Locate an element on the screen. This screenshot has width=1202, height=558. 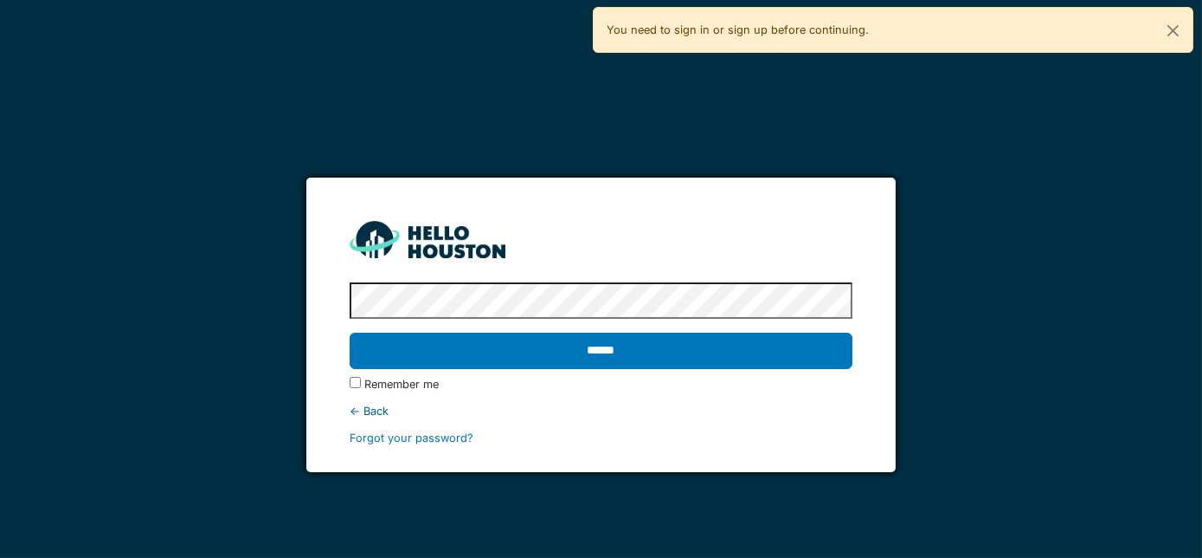
a: Forgot your password? is located at coordinates (411, 437).